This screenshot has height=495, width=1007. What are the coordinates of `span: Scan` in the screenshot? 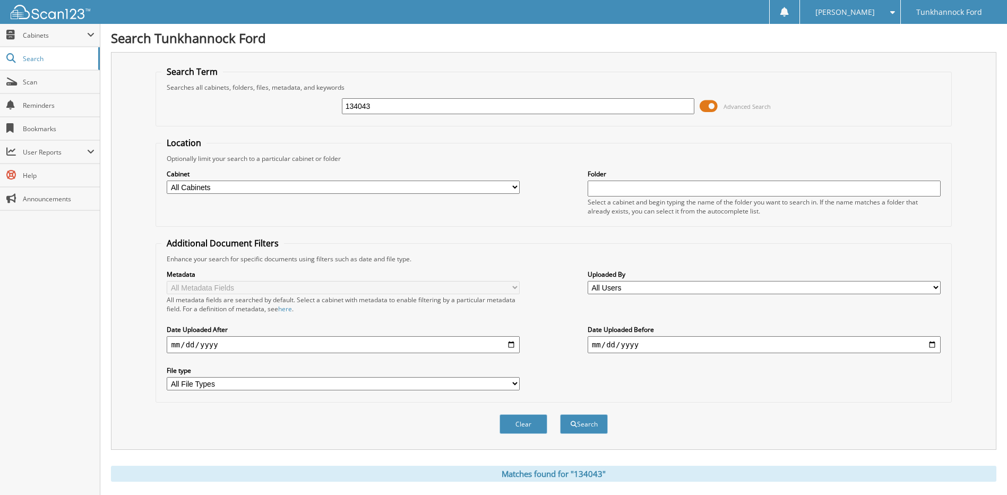 It's located at (58, 82).